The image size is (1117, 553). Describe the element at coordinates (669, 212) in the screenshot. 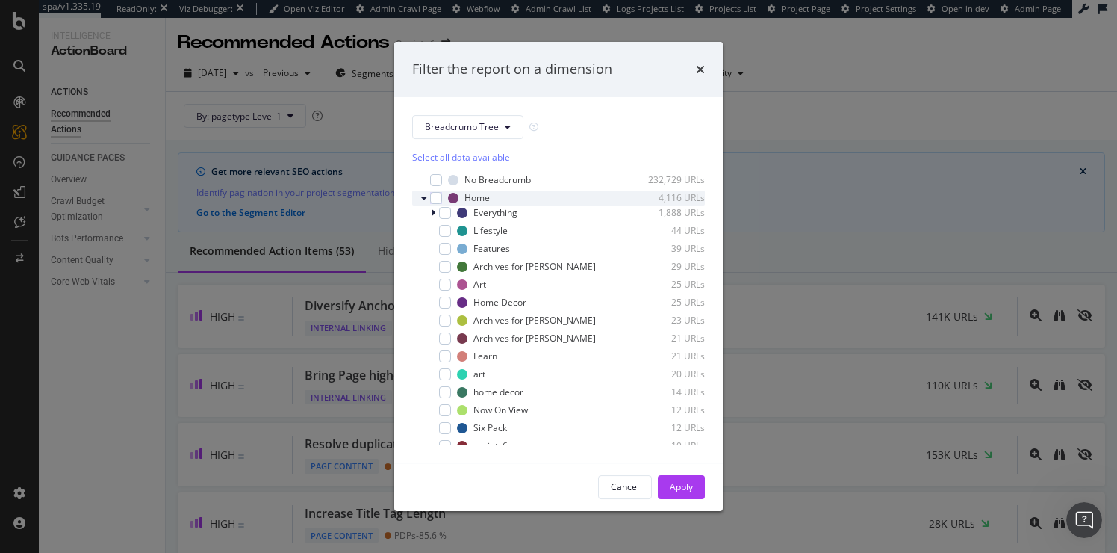

I see `div: 1,888 URLs` at that location.